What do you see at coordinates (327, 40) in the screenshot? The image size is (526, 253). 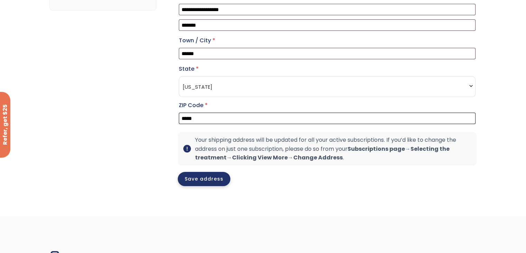 I see `label: Town / City` at bounding box center [327, 40].